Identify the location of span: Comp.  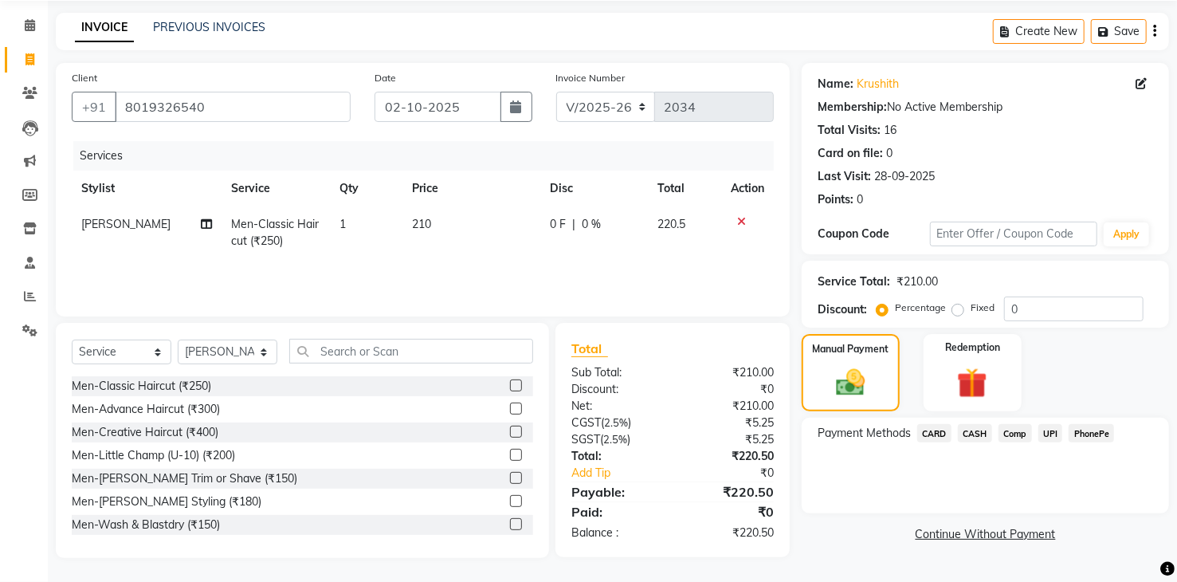
(1015, 433).